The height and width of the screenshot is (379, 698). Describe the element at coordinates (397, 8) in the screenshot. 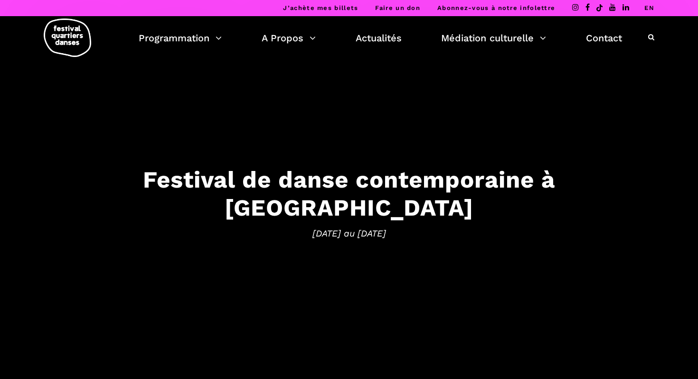

I see `a: Faire un don` at that location.